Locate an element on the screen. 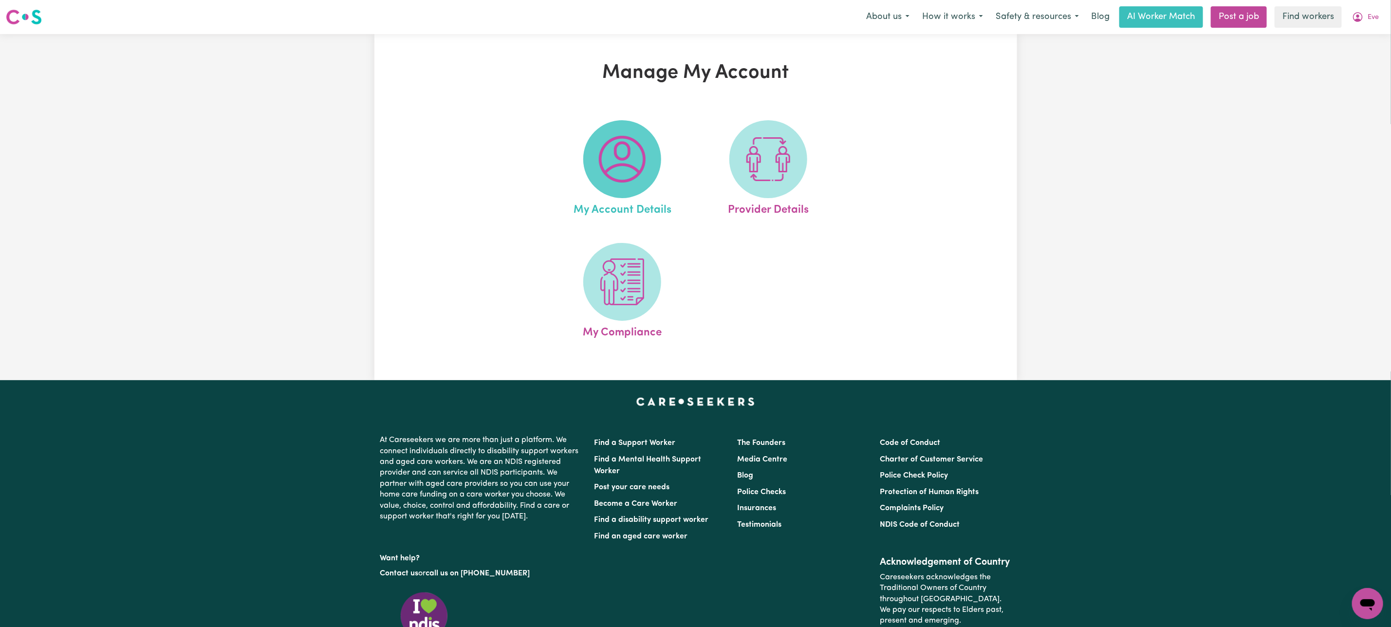 Image resolution: width=1391 pixels, height=627 pixels. p: Want help? is located at coordinates (482, 557).